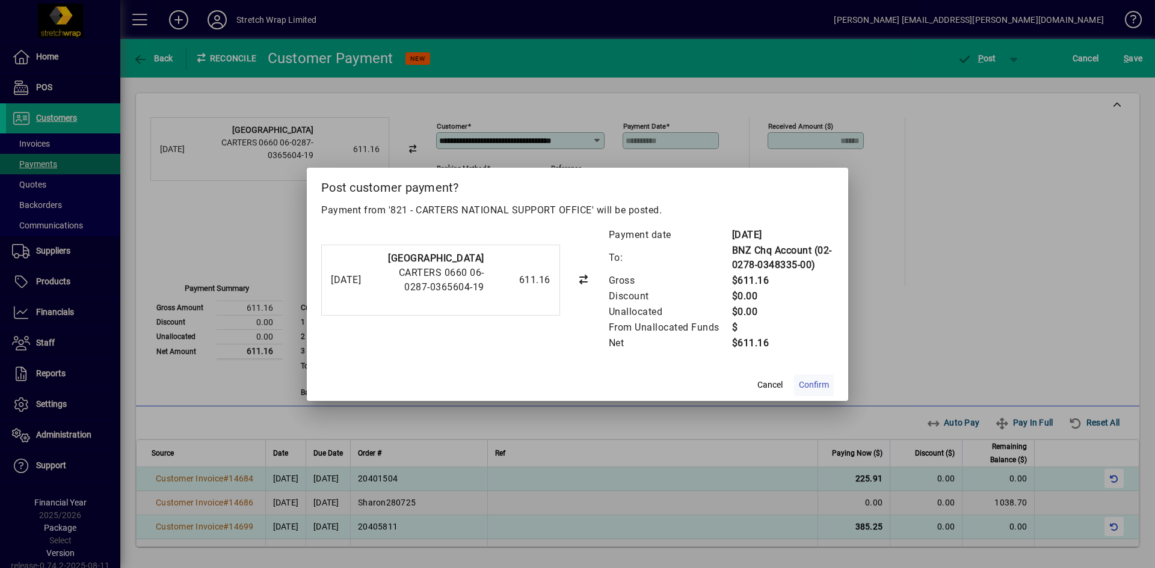 This screenshot has width=1155, height=568. I want to click on td: Unallocated, so click(670, 312).